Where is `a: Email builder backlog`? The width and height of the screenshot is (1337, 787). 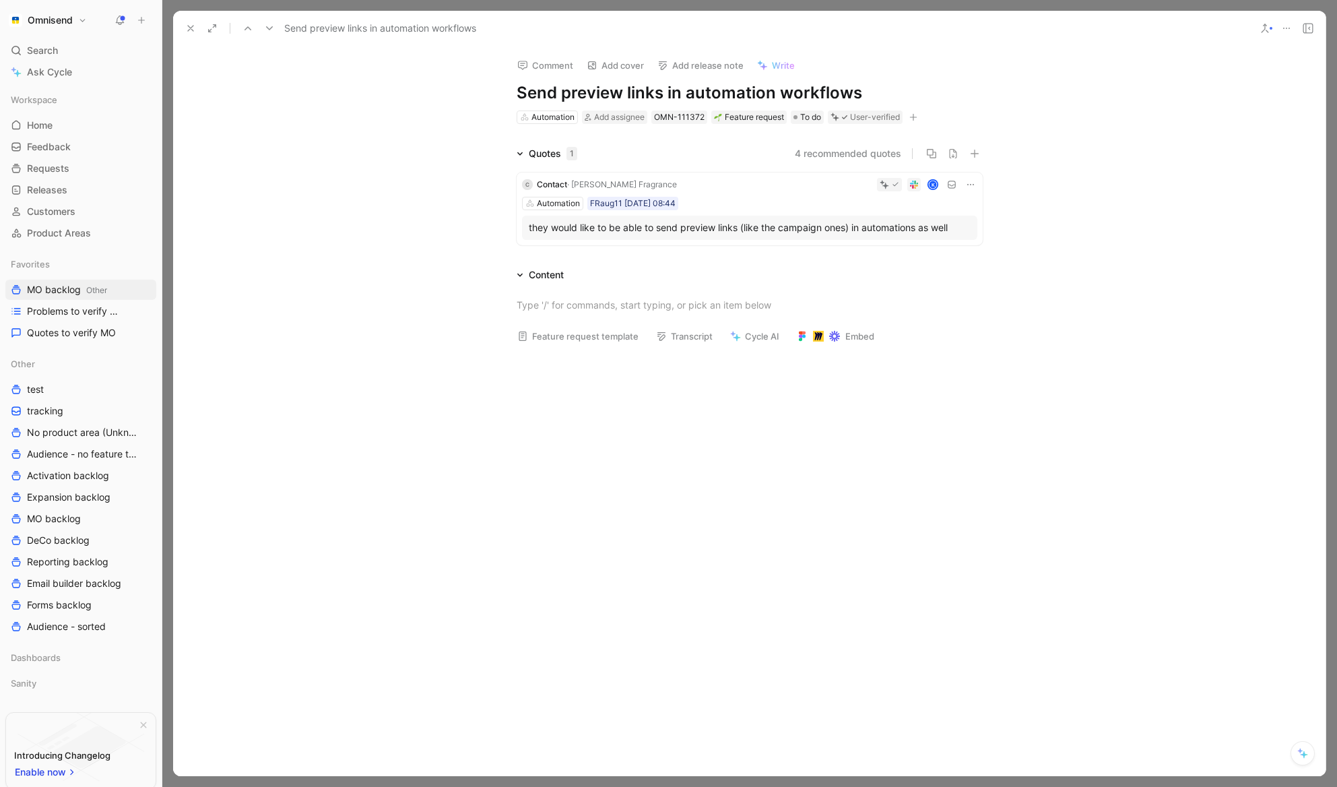 a: Email builder backlog is located at coordinates (81, 583).